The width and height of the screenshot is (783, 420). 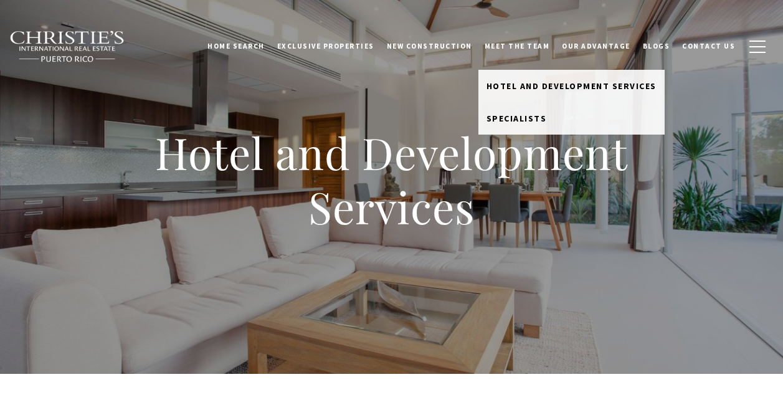 I want to click on img: Christie's International Real Estate black text logo, so click(x=67, y=47).